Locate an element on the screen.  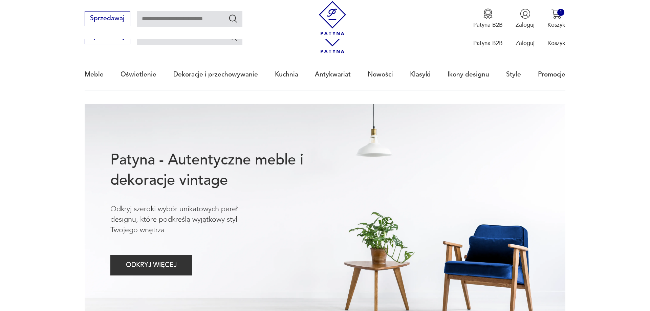
a: Promocje is located at coordinates (551, 74).